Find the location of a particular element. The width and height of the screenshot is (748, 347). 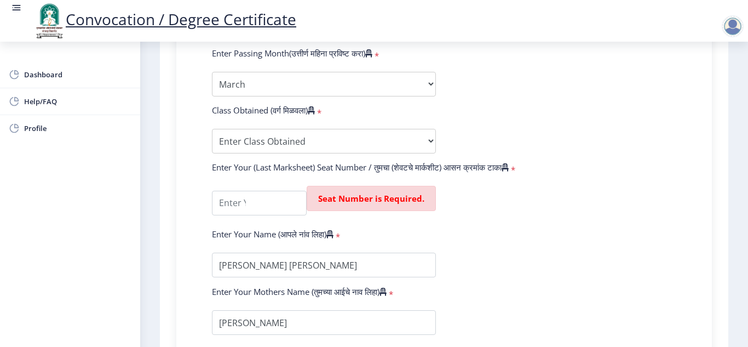

label: Enter Your Mothers Name (तुमच्या आईचे नाव लिहा) is located at coordinates (299, 291).